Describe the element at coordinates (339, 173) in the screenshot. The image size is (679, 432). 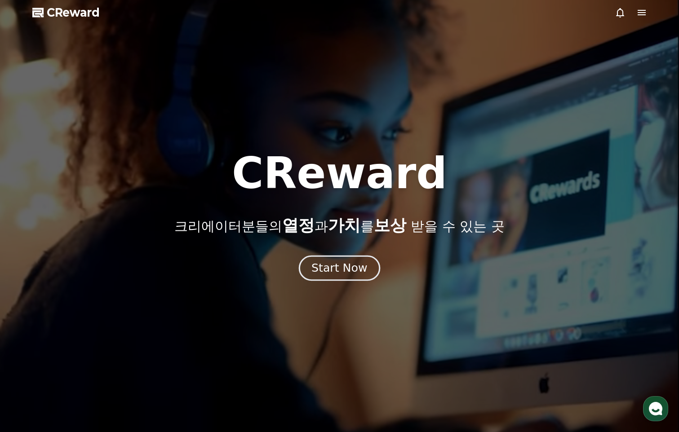
I see `h1: CReward` at that location.